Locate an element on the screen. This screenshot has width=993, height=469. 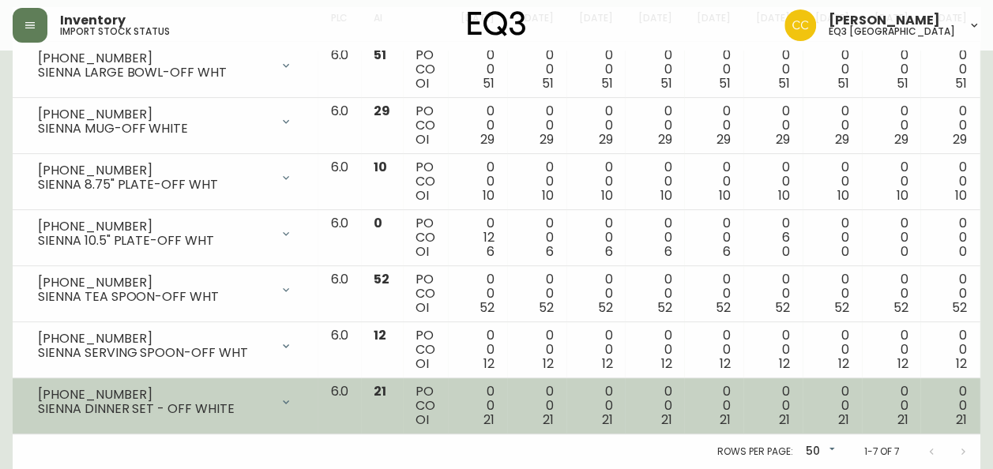
div: SIENNA SERVING SPOON-OFF WHT is located at coordinates (154, 353).